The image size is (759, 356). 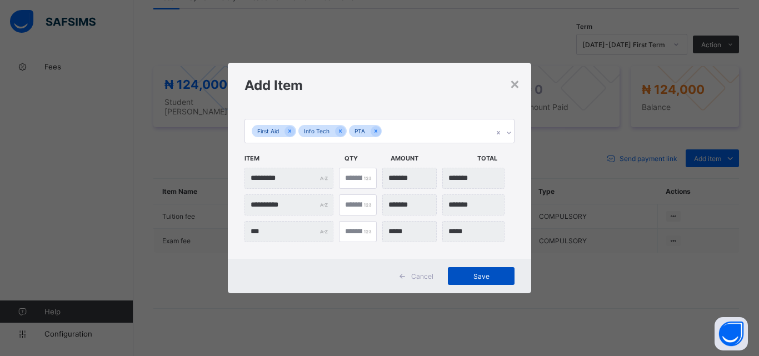 I want to click on div: Info Tech, so click(x=317, y=131).